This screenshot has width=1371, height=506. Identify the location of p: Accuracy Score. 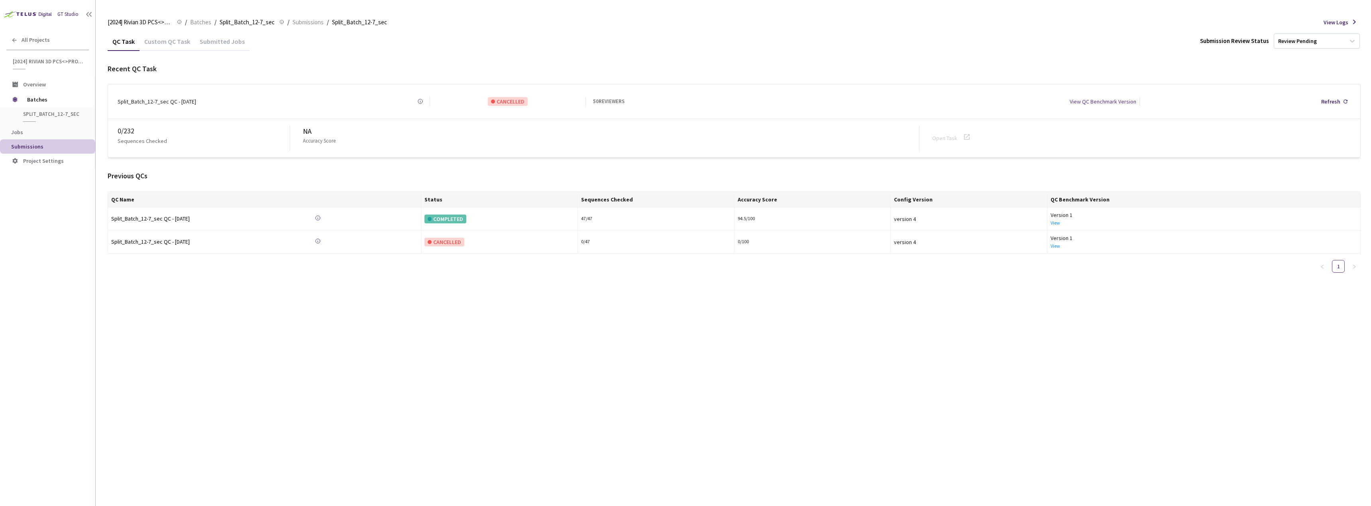
(319, 141).